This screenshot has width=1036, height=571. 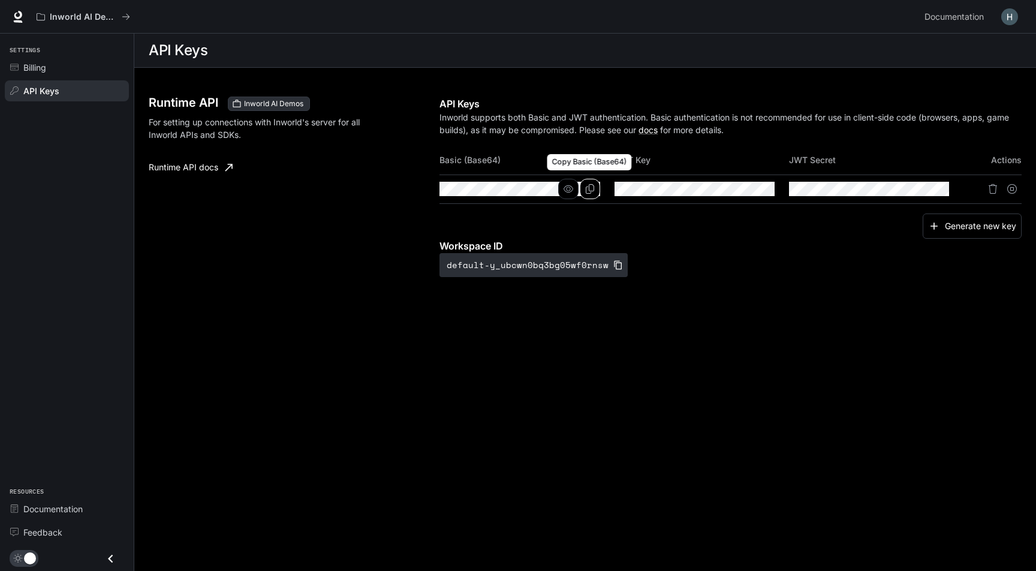 What do you see at coordinates (67, 91) in the screenshot?
I see `a: API Keys` at bounding box center [67, 91].